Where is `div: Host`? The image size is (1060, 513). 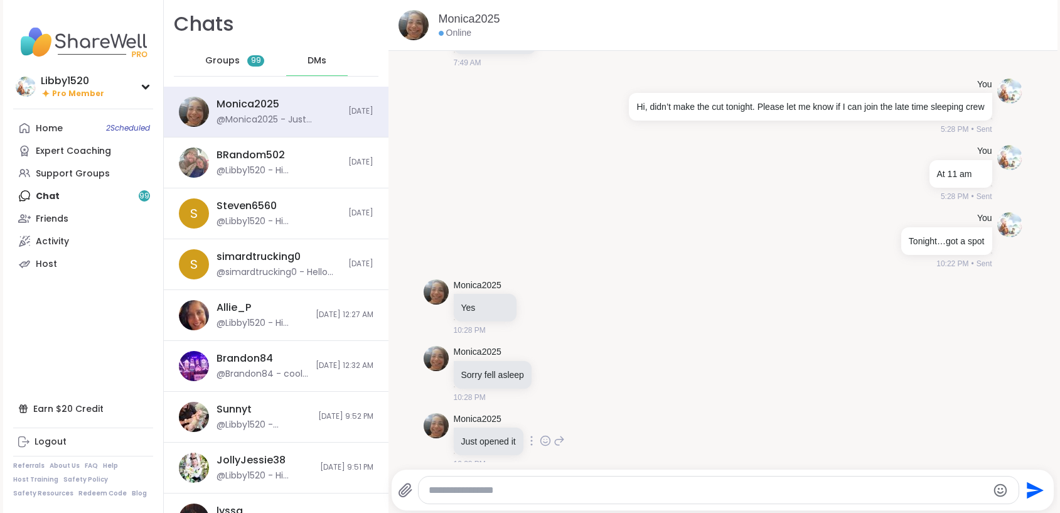
div: Host is located at coordinates (46, 264).